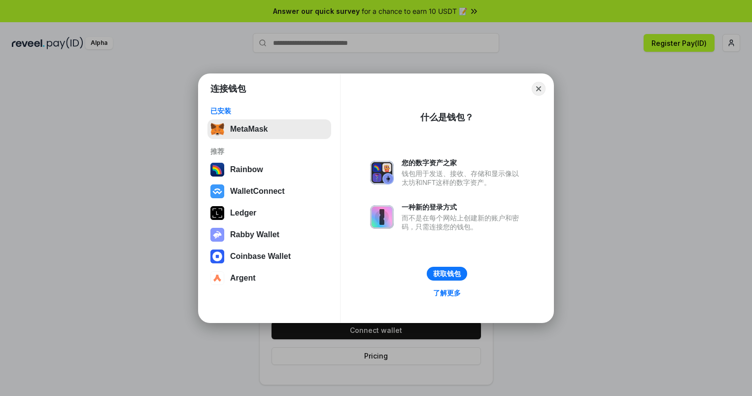 Image resolution: width=752 pixels, height=396 pixels. I want to click on button: Coinbase Wallet, so click(269, 256).